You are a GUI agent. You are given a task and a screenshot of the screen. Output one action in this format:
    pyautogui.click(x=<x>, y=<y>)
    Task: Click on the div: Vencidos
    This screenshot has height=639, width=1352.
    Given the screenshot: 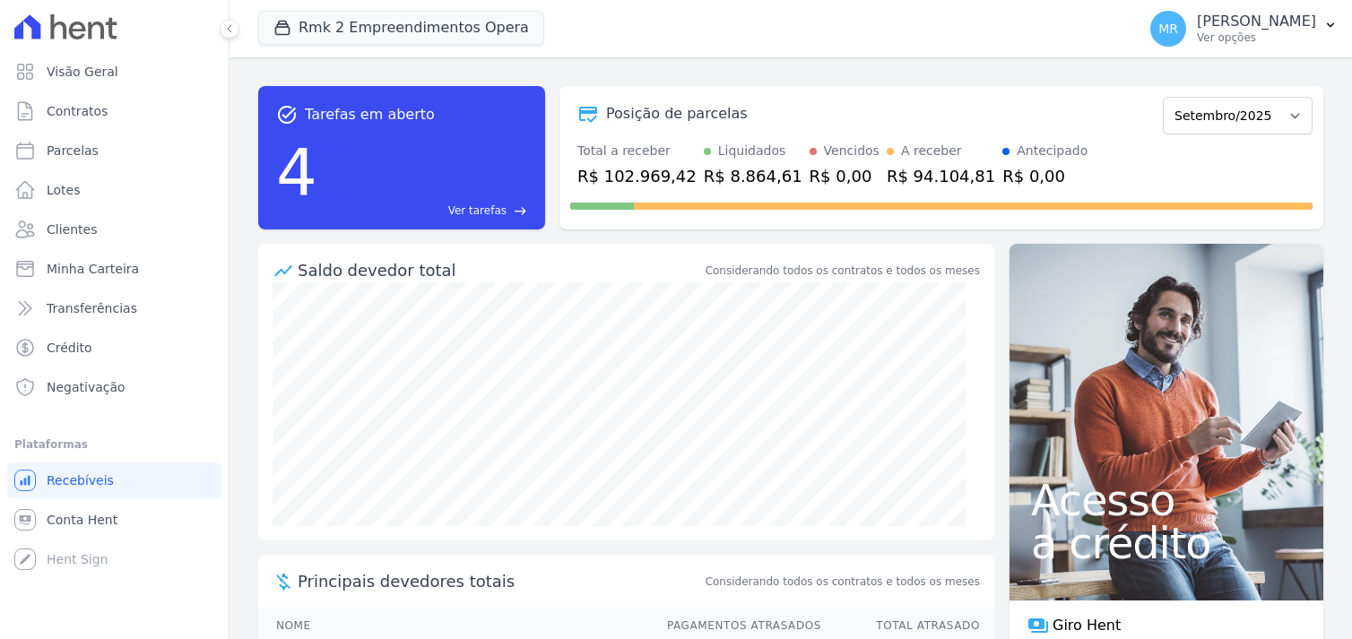 What is the action you would take?
    pyautogui.click(x=852, y=151)
    